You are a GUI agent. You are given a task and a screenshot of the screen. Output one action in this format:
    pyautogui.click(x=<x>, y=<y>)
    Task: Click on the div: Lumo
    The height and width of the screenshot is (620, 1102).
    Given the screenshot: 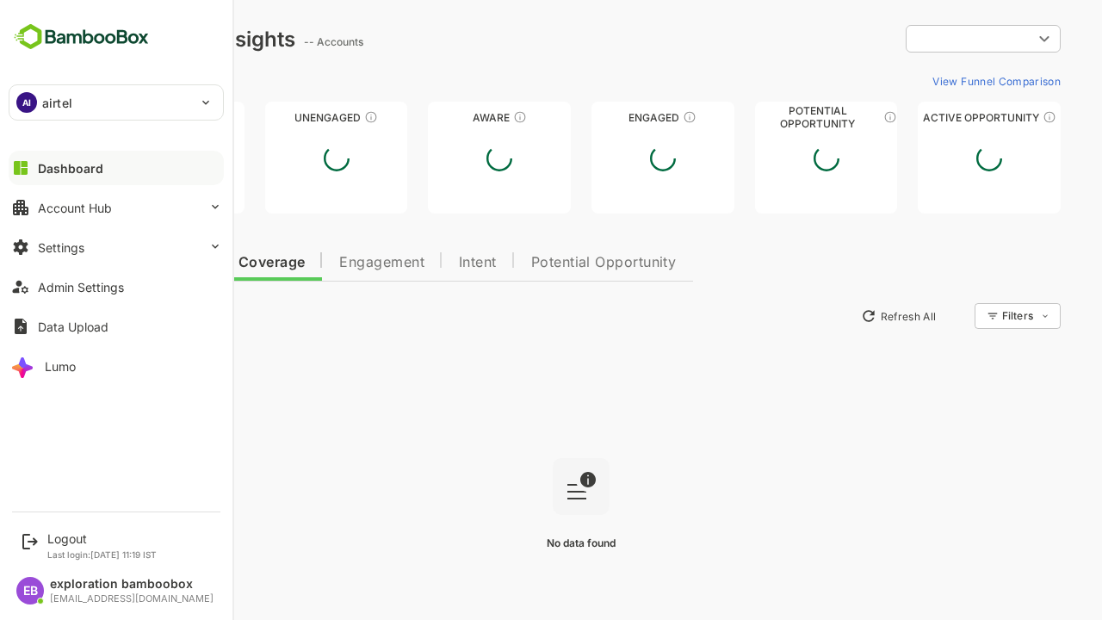 What is the action you would take?
    pyautogui.click(x=60, y=366)
    